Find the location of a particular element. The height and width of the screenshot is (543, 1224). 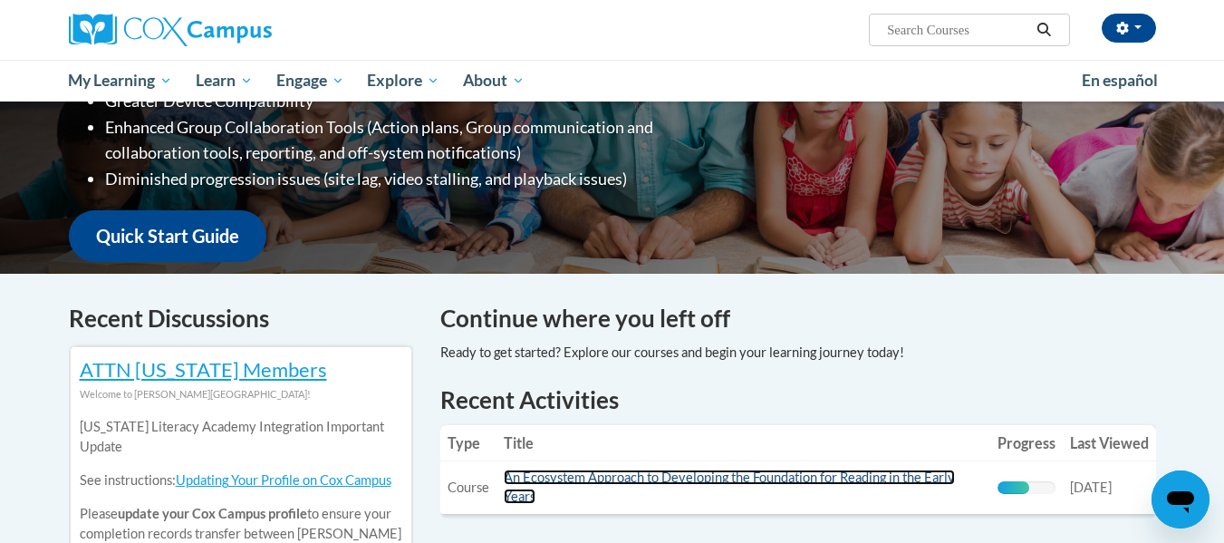

span: Engage is located at coordinates (310, 81).